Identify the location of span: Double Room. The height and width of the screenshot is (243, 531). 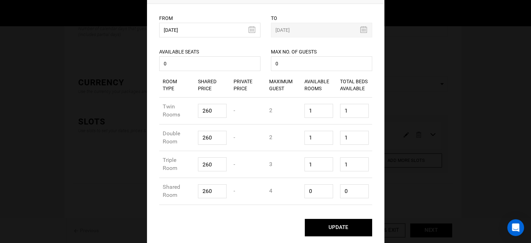
(171, 137).